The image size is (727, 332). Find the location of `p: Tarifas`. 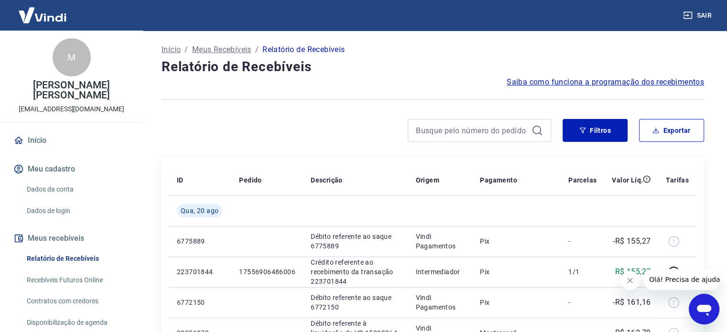

p: Tarifas is located at coordinates (677, 180).